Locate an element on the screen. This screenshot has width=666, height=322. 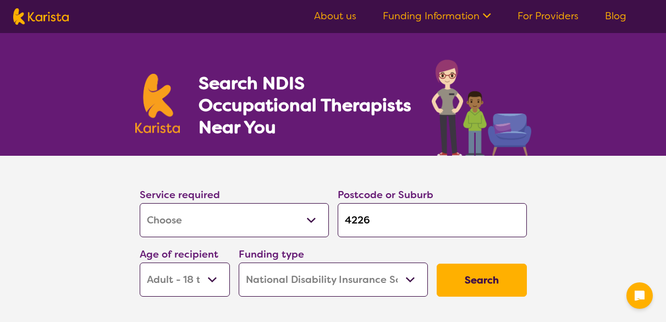
label: Age of recipient is located at coordinates (179, 254).